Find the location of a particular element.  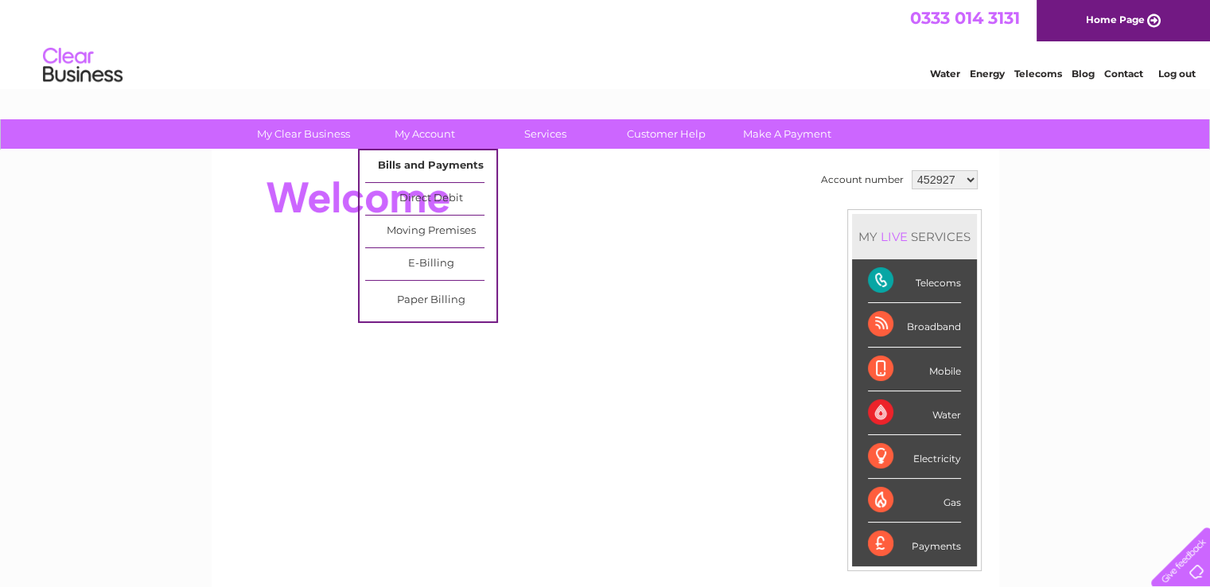

a: E-Billing is located at coordinates (430, 264).